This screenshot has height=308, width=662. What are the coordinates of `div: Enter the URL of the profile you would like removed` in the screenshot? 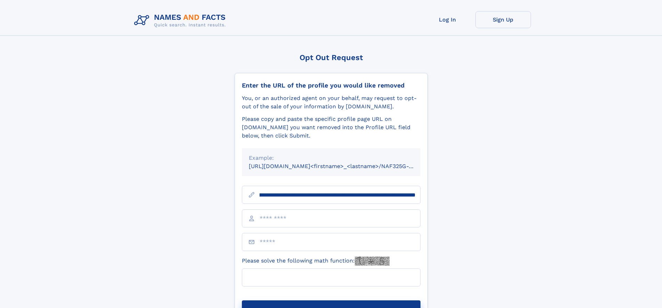 It's located at (331, 85).